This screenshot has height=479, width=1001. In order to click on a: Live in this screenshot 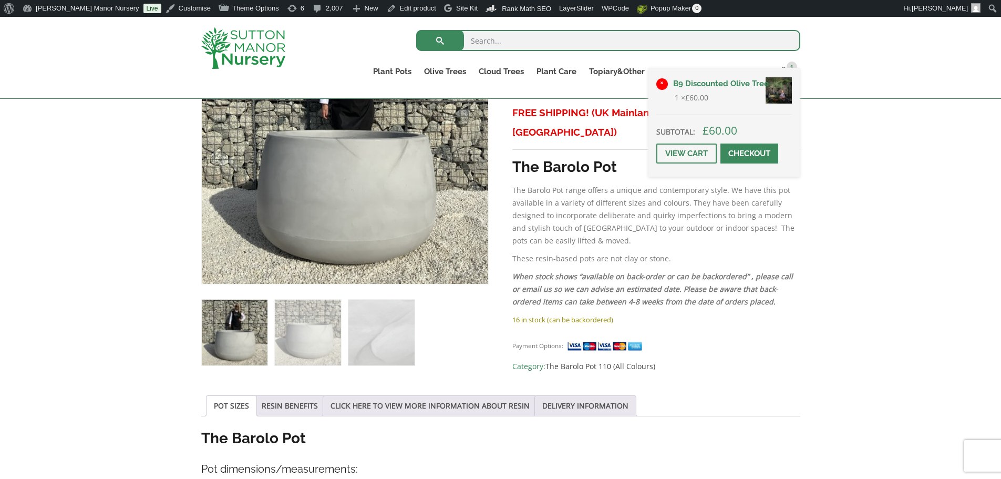, I will do `click(152, 8)`.